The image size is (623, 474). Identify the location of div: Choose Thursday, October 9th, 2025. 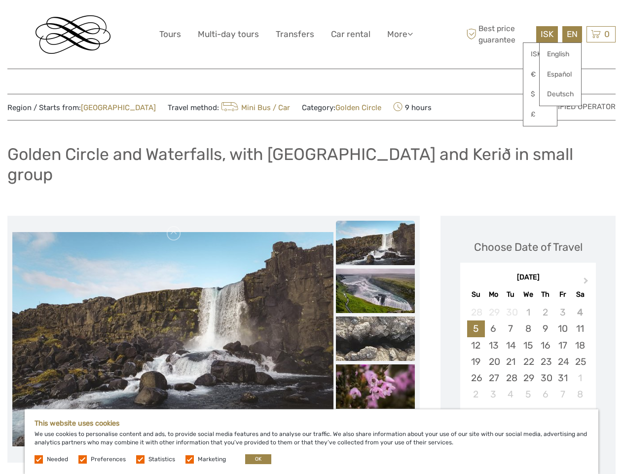
(545, 328).